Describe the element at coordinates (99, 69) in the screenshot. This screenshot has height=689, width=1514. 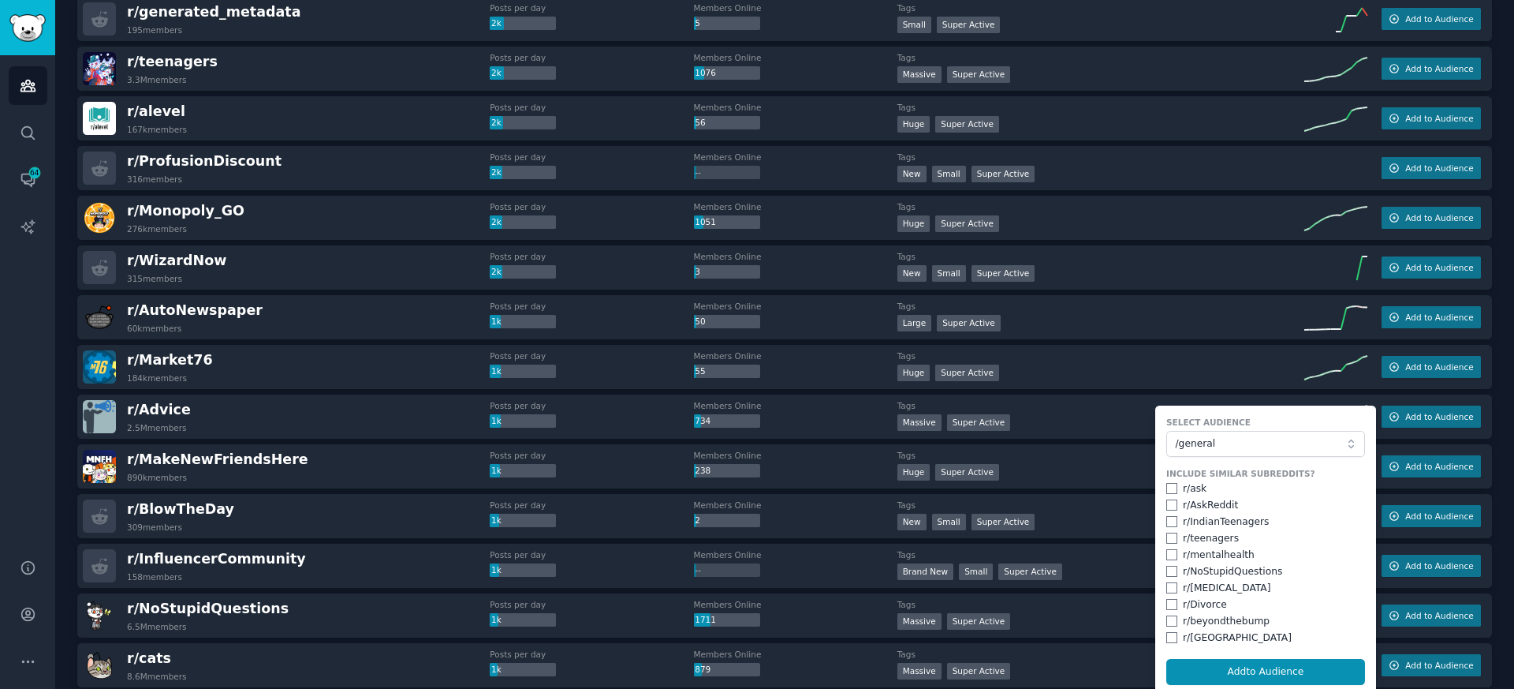
I see `img: teenagers` at that location.